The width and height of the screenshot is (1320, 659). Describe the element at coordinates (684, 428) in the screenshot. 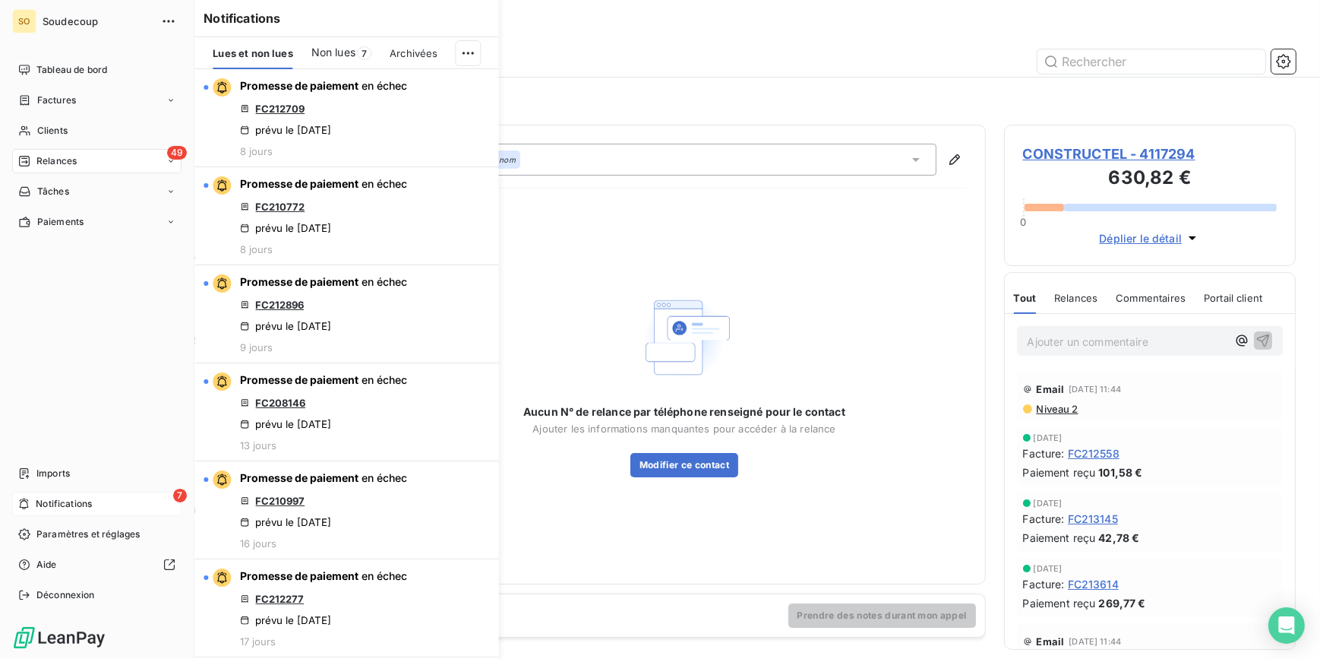

I see `span: Ajouter les informations manquantes pour accéder à la relance` at that location.